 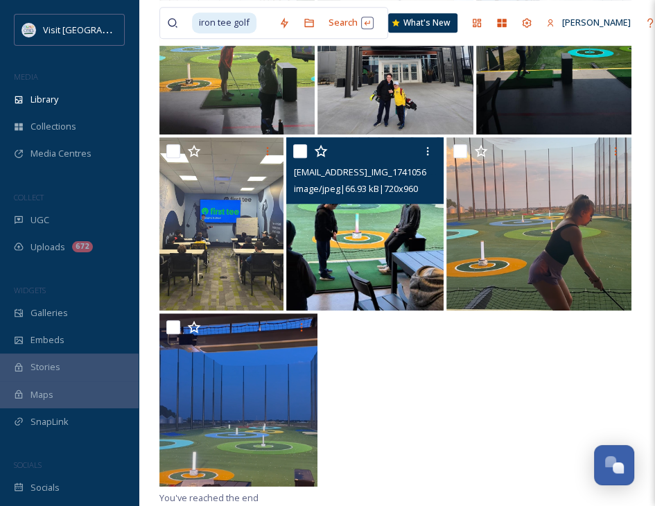 What do you see at coordinates (26, 76) in the screenshot?
I see `span: MEDIA` at bounding box center [26, 76].